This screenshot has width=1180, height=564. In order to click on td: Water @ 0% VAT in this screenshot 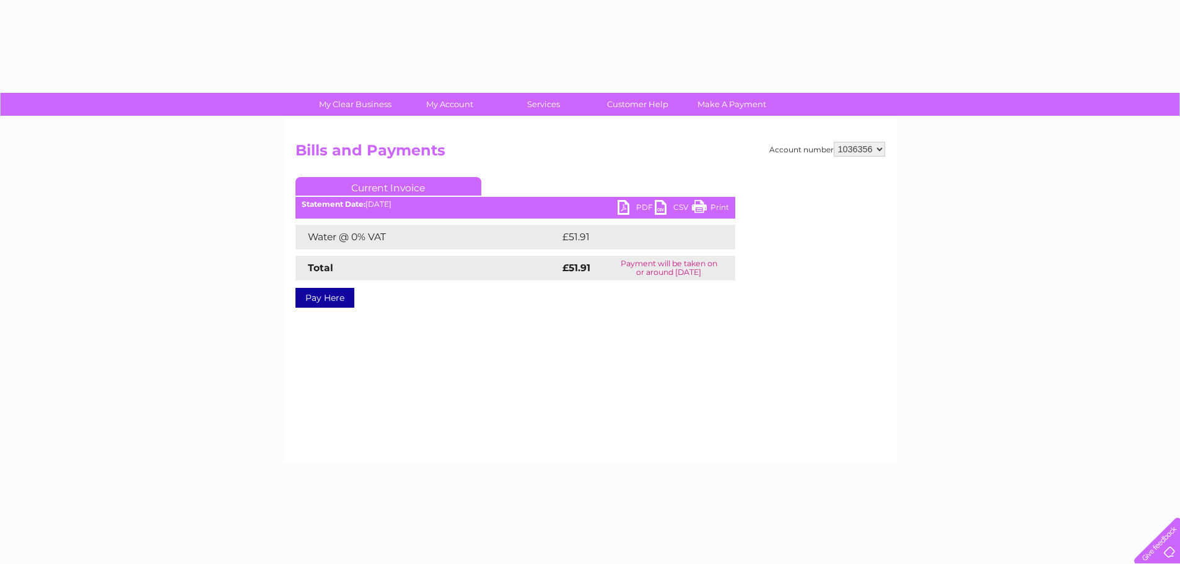, I will do `click(427, 237)`.